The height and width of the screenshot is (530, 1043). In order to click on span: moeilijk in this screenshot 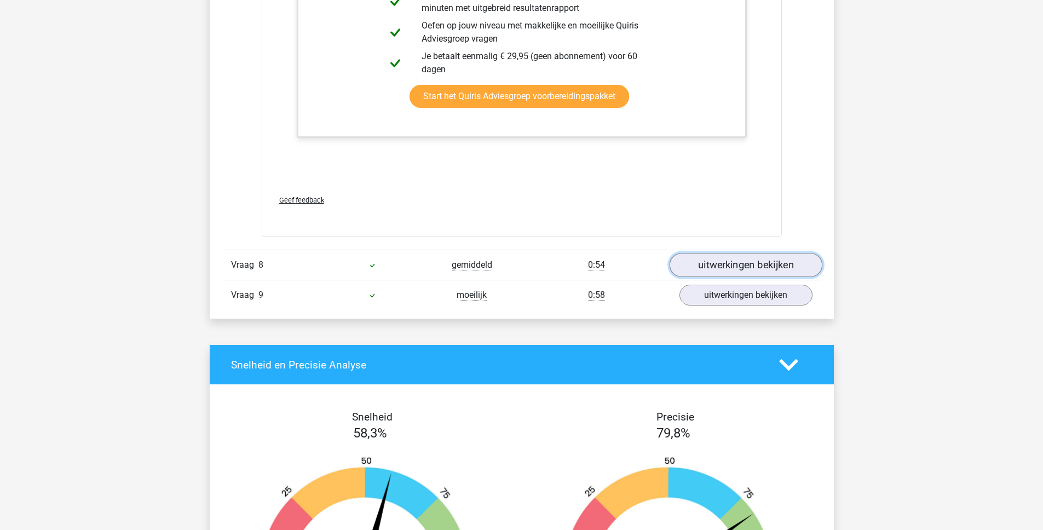, I will do `click(471, 295)`.